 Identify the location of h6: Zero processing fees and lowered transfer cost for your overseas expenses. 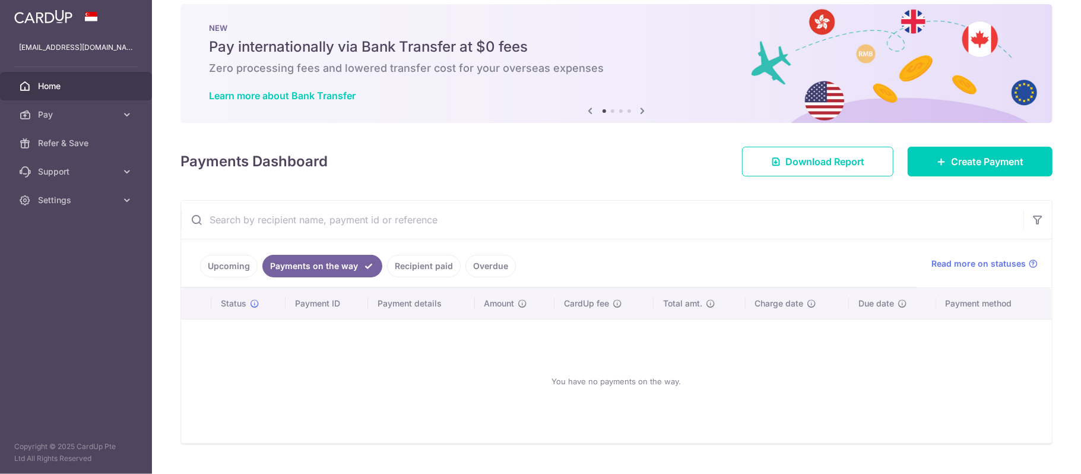
(616, 68).